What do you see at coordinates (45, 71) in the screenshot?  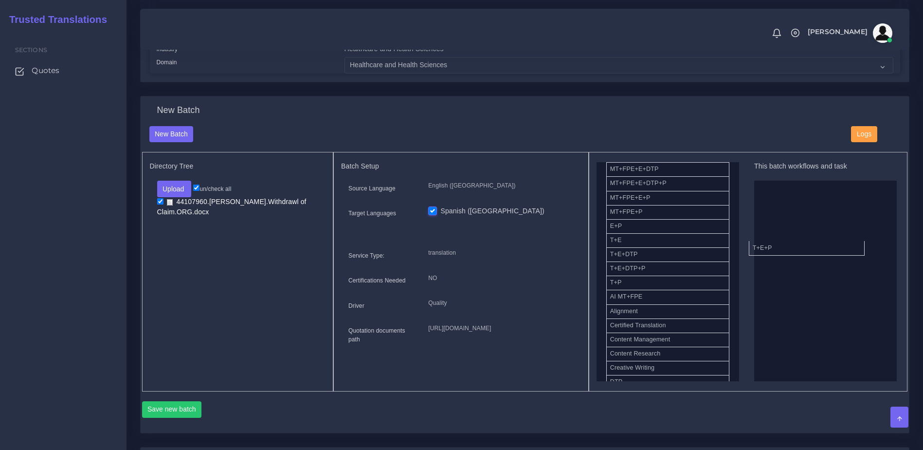 I see `span: Quotes` at bounding box center [45, 71].